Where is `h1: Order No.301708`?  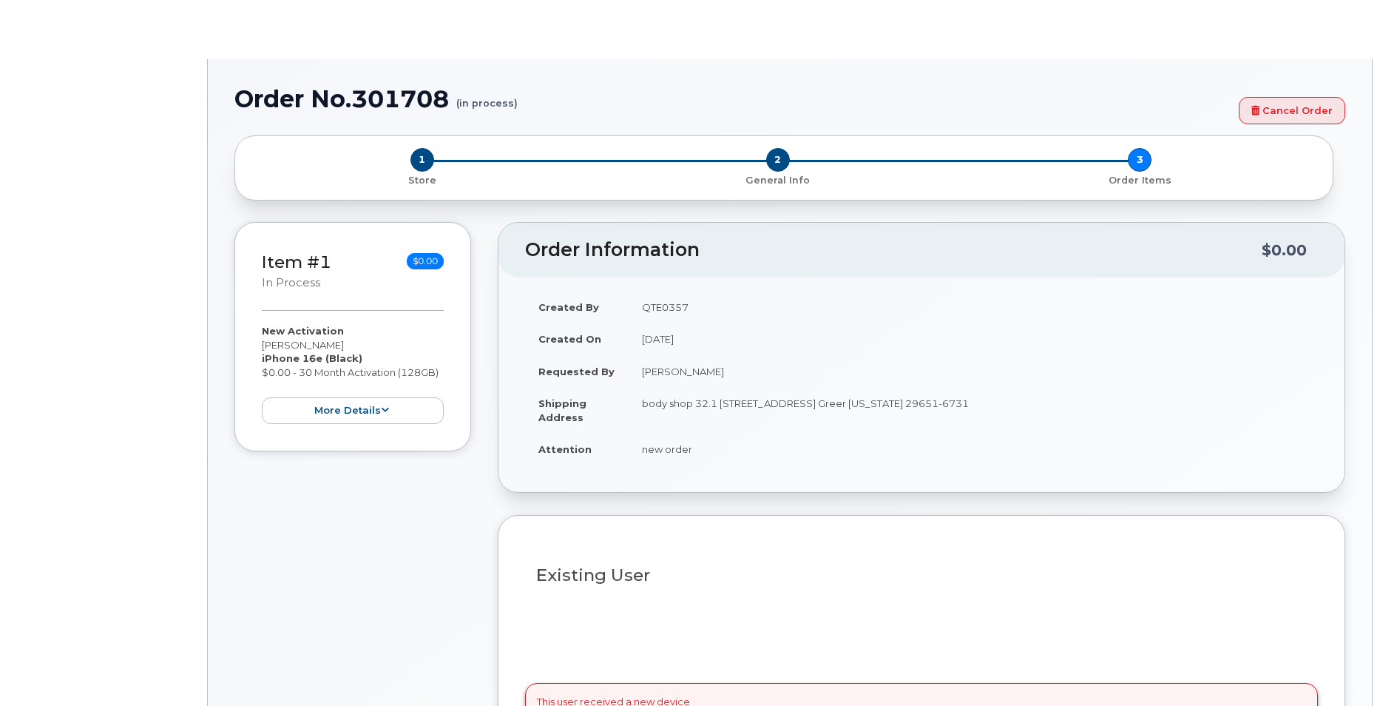
h1: Order No.301708 is located at coordinates (733, 98).